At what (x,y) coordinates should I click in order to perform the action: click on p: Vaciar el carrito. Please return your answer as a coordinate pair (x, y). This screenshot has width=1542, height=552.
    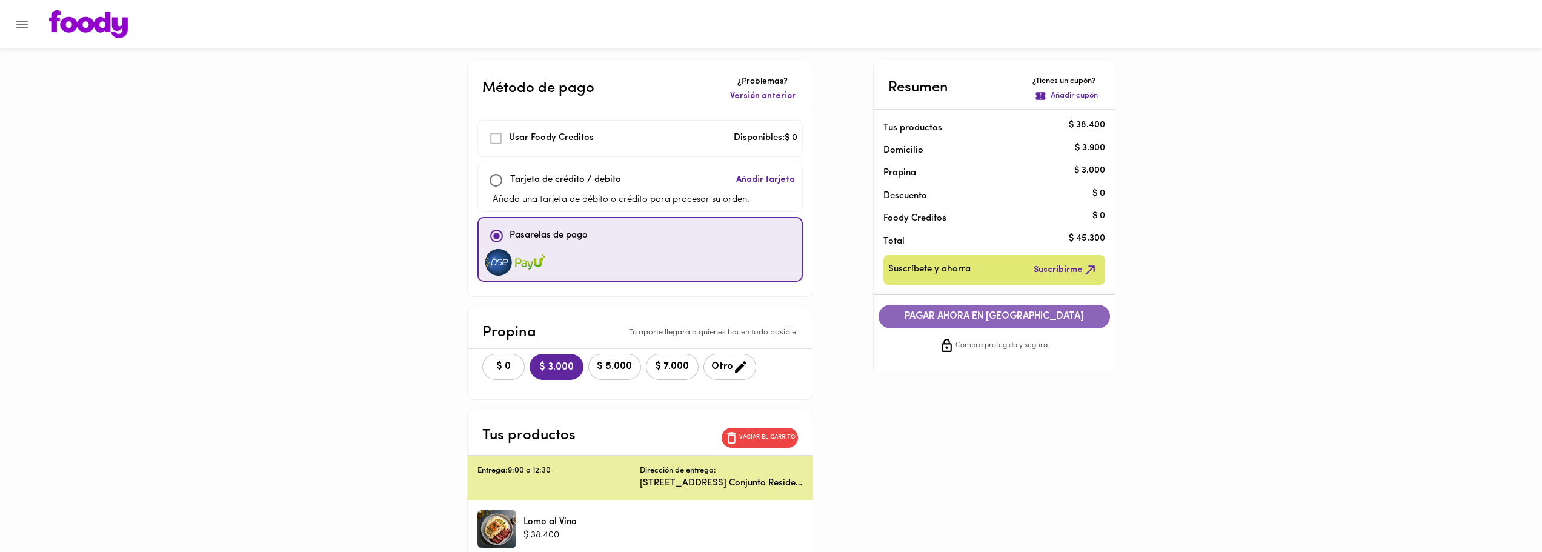
    Looking at the image, I should click on (767, 438).